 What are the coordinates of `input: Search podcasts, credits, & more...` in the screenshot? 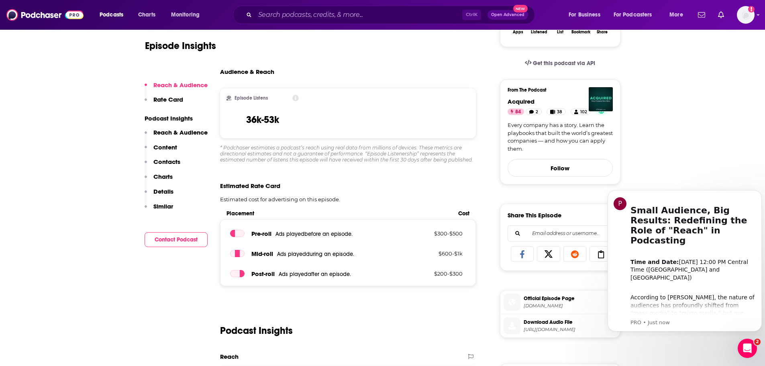 It's located at (358, 15).